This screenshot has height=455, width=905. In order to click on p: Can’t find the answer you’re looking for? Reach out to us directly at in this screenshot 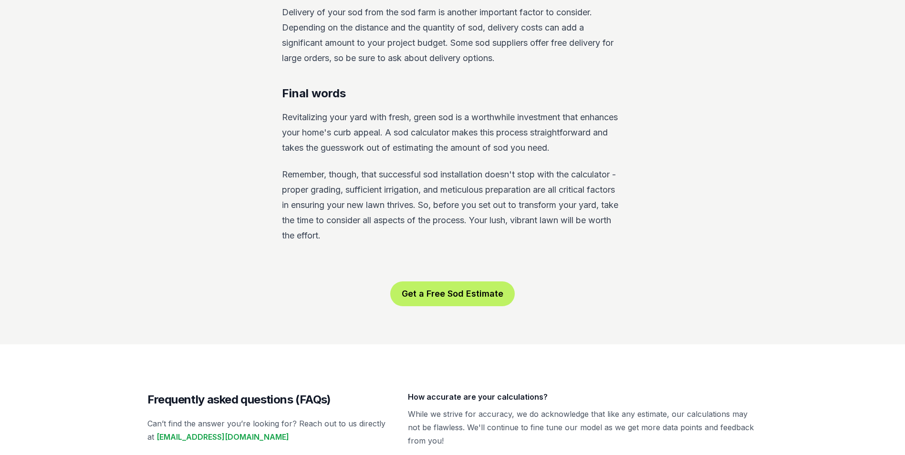, I will do `click(270, 430)`.